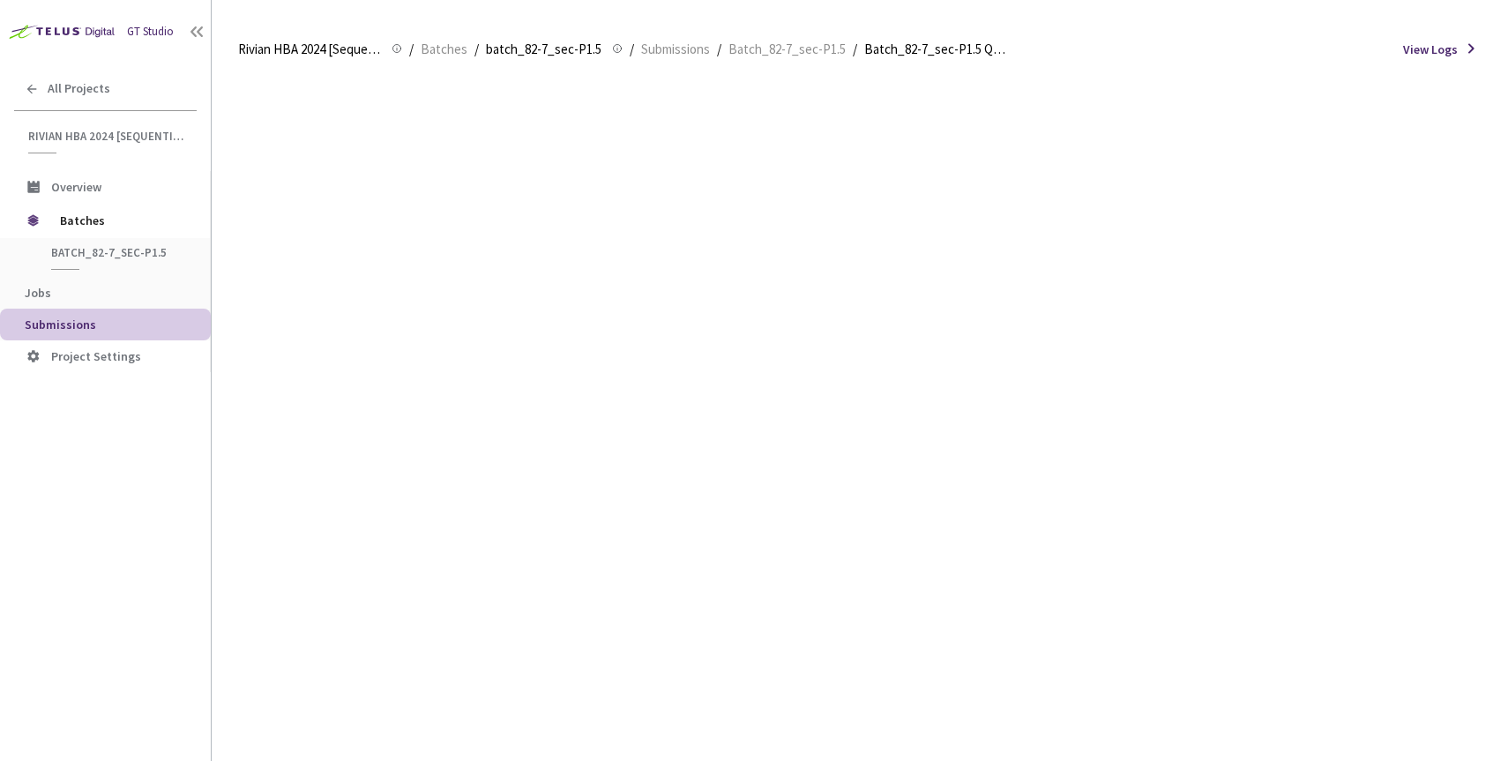  I want to click on span: Overview, so click(76, 187).